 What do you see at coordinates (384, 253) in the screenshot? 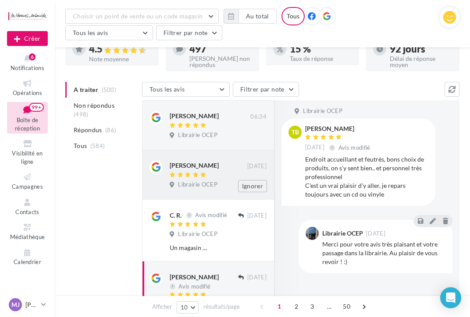
I see `div: Merci pour votre avis très plaisant et votre passage dans la librairie. Au plaisir de vous revoir...` at bounding box center [384, 253].